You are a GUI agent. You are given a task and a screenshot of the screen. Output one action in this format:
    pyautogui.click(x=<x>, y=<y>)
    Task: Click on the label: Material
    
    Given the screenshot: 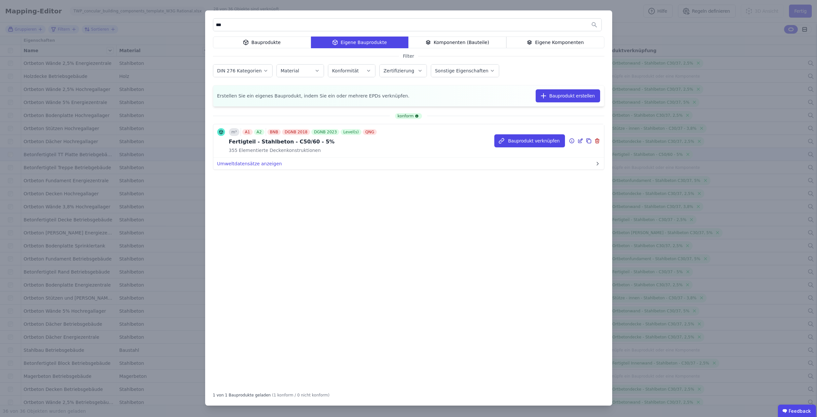 What is the action you would take?
    pyautogui.click(x=291, y=71)
    